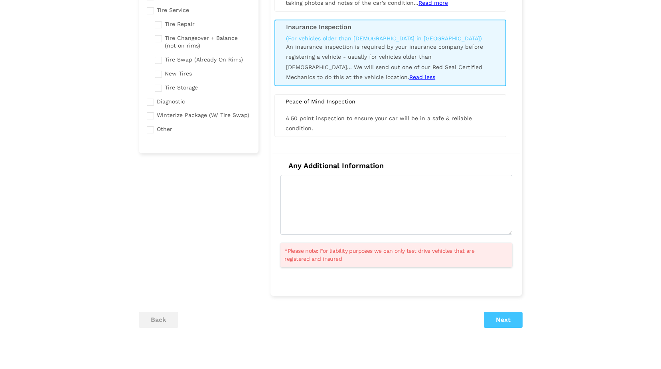  I want to click on span: We will send out one of our Red Seal Certified Mechanics to do this at the vehicle location., so click(384, 72).